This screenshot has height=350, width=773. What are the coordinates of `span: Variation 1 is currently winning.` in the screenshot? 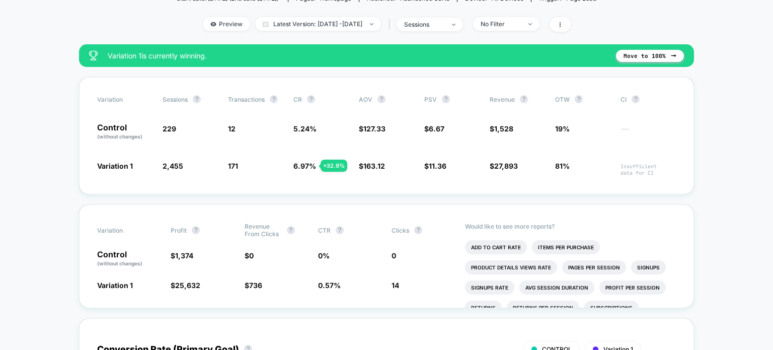 It's located at (357, 55).